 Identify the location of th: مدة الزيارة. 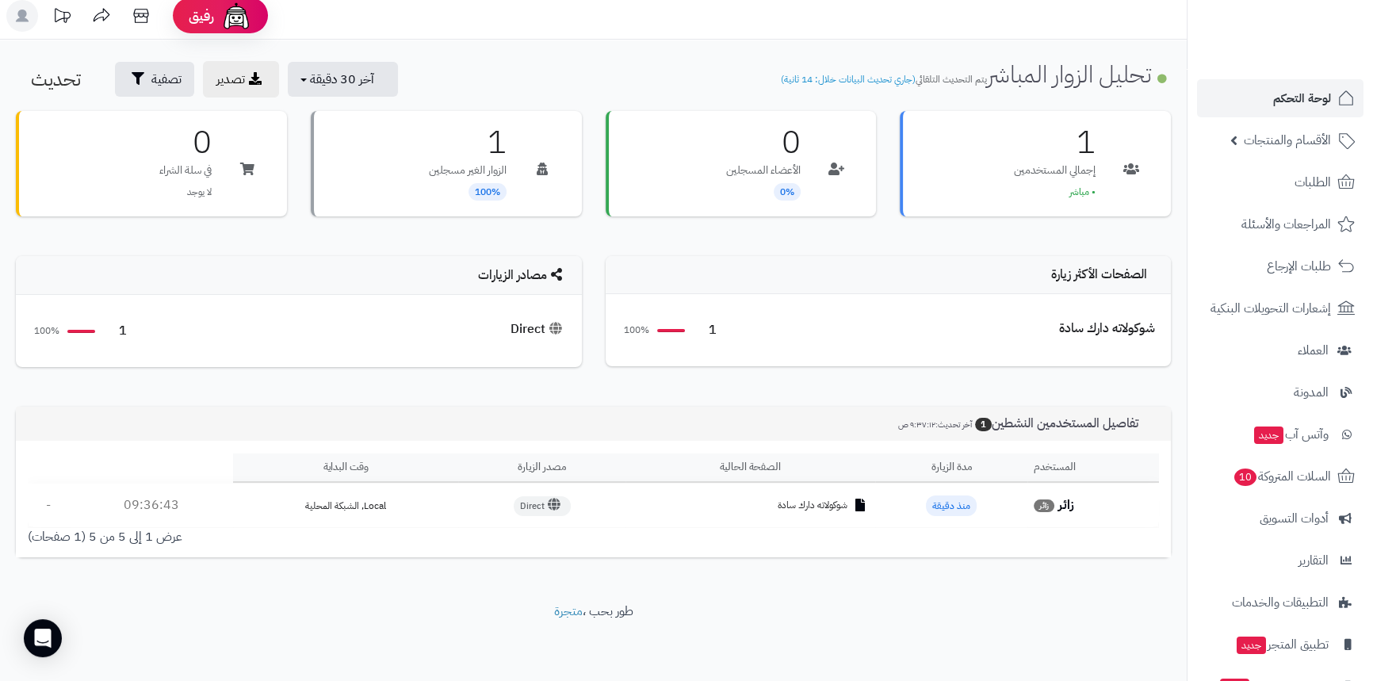
(951, 468).